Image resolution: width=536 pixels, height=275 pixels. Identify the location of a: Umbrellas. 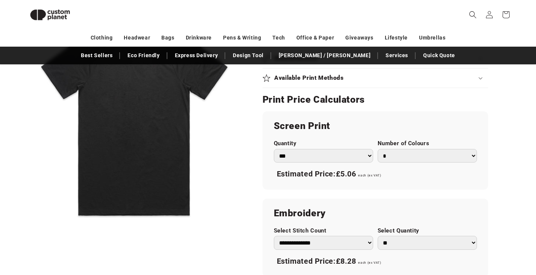
(432, 38).